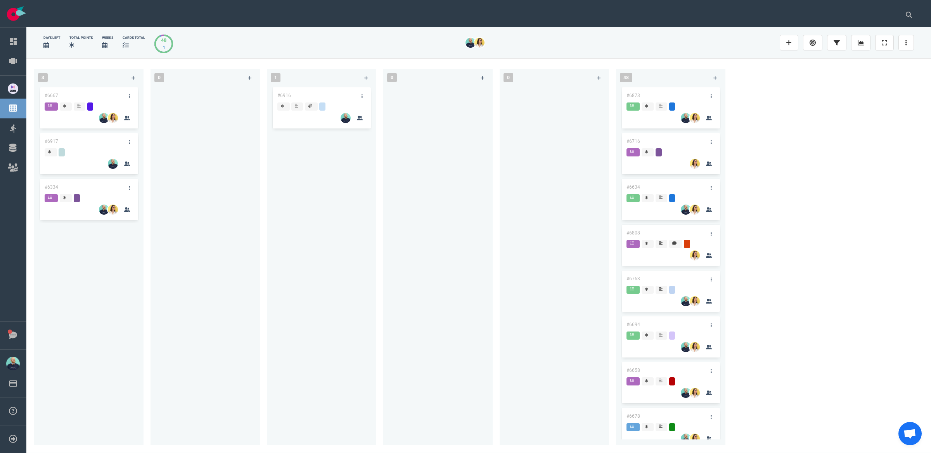 Image resolution: width=931 pixels, height=453 pixels. I want to click on a: #6916, so click(284, 95).